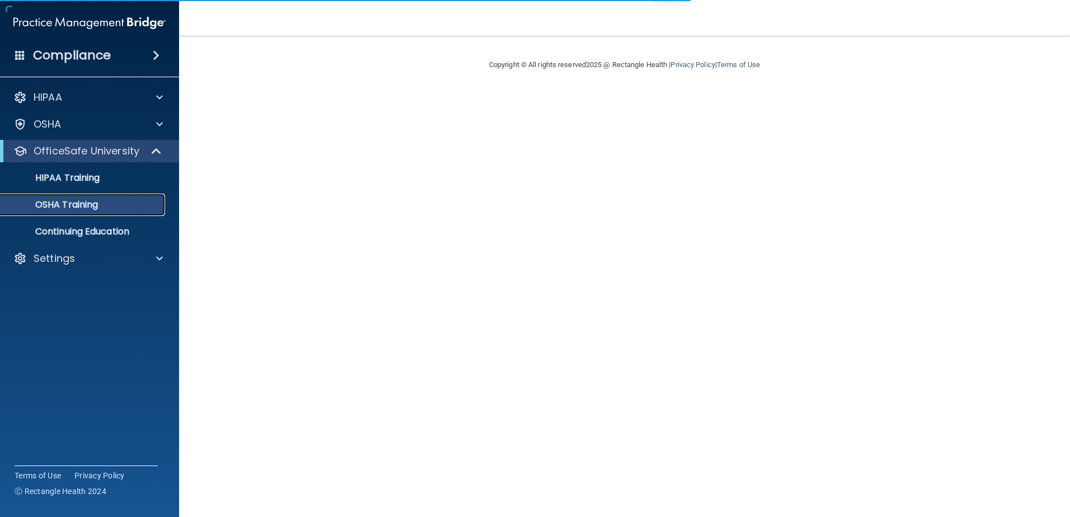 Image resolution: width=1070 pixels, height=517 pixels. Describe the element at coordinates (53, 178) in the screenshot. I see `p: HIPAA Training` at that location.